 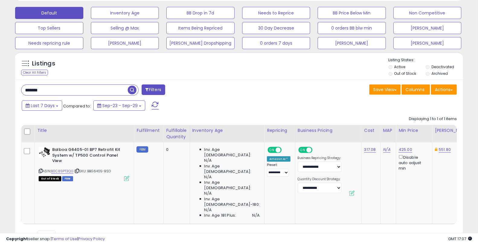 What do you see at coordinates (415, 90) in the screenshot?
I see `span: Columns` at bounding box center [415, 90].